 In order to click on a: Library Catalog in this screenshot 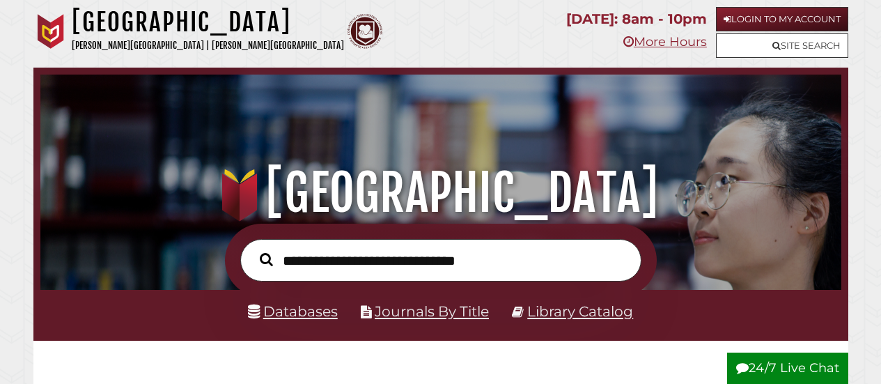, I will do `click(580, 311)`.